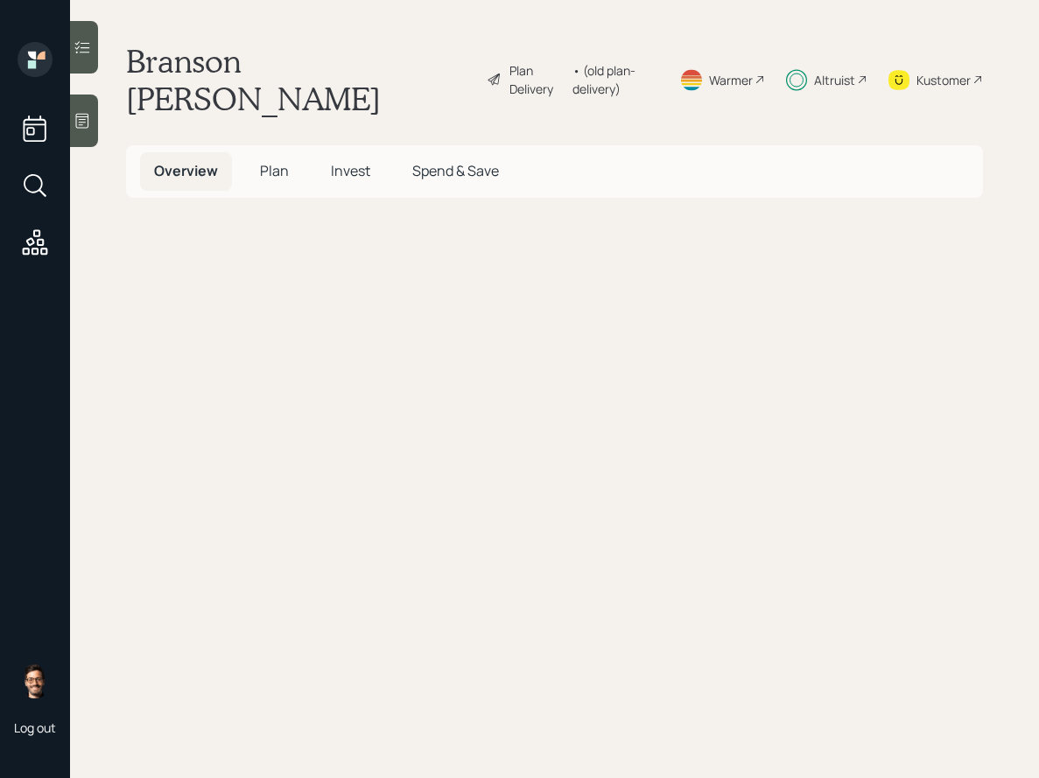 Image resolution: width=1039 pixels, height=778 pixels. Describe the element at coordinates (835, 80) in the screenshot. I see `div: Altruist` at that location.